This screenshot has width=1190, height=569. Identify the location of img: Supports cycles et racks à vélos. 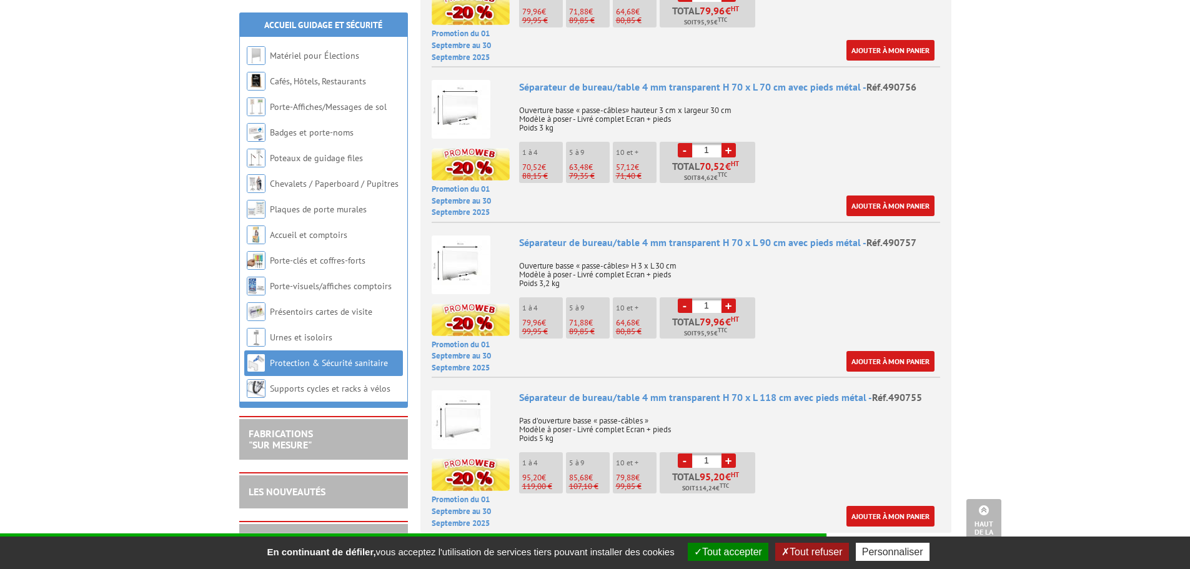
(256, 389).